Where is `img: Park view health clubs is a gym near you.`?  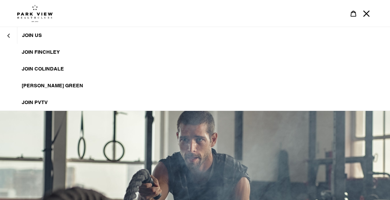
img: Park view health clubs is a gym near you. is located at coordinates (35, 13).